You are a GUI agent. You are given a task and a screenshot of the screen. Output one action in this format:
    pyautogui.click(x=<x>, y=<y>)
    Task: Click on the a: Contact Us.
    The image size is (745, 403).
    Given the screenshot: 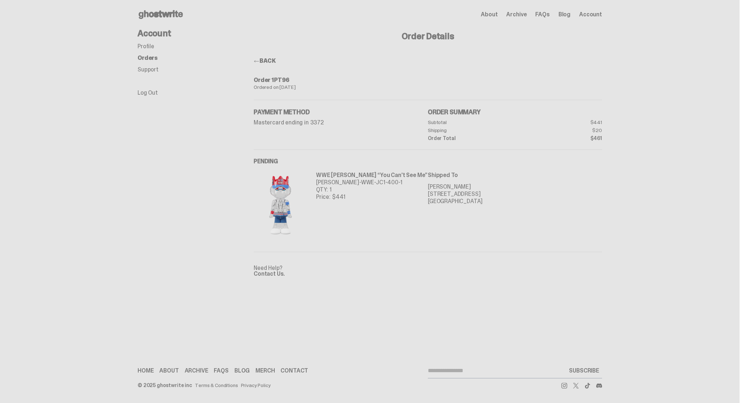 What is the action you would take?
    pyautogui.click(x=269, y=274)
    